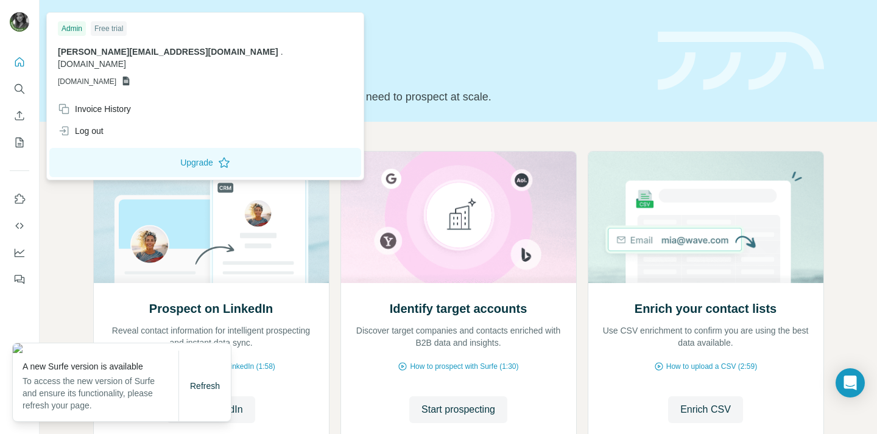 The image size is (877, 434). Describe the element at coordinates (80, 131) in the screenshot. I see `div: Log out` at that location.